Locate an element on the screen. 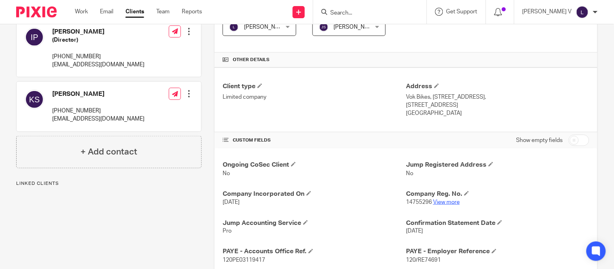 The width and height of the screenshot is (614, 269). a: Email is located at coordinates (106, 12).